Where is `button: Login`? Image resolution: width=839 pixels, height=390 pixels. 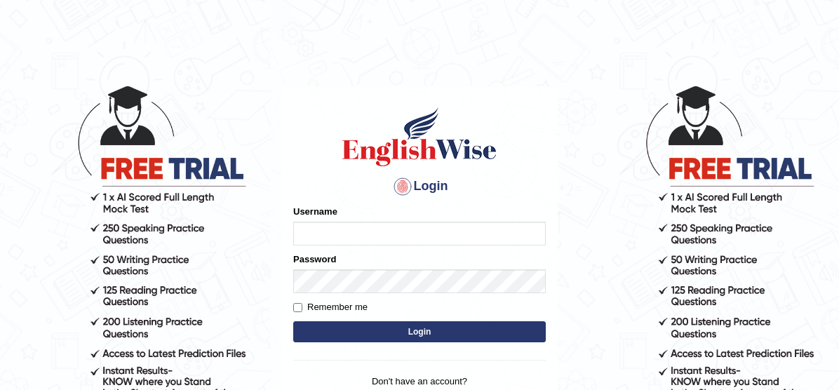
button: Login is located at coordinates (419, 332).